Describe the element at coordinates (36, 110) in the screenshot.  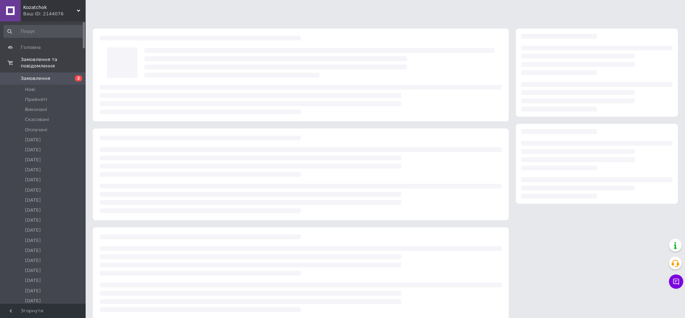
I see `span: Виконані` at that location.